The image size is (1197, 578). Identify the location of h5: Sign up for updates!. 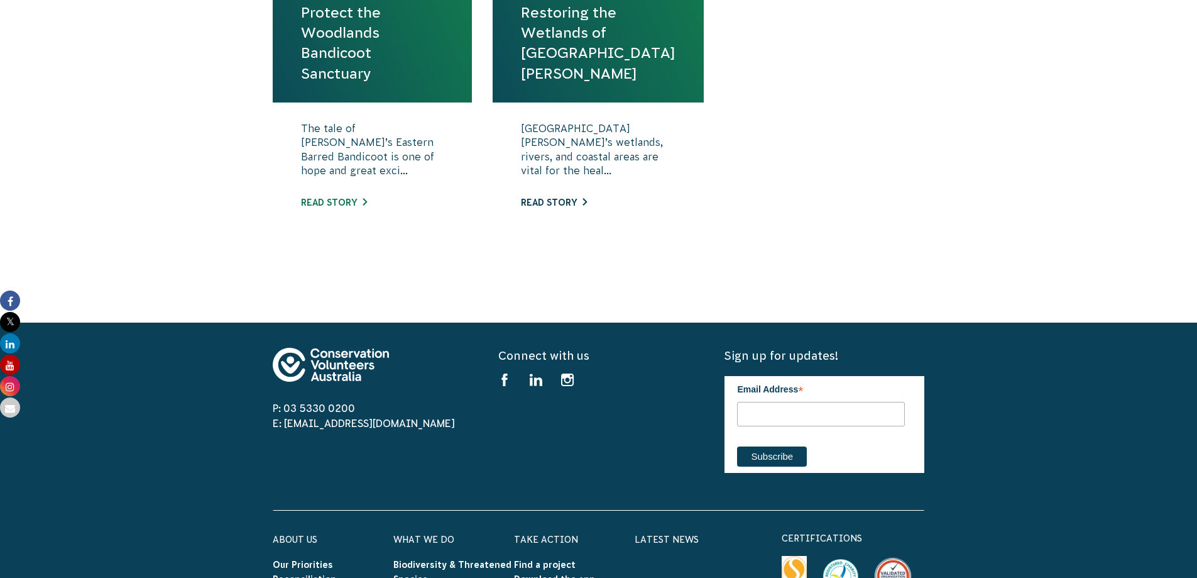
(825, 355).